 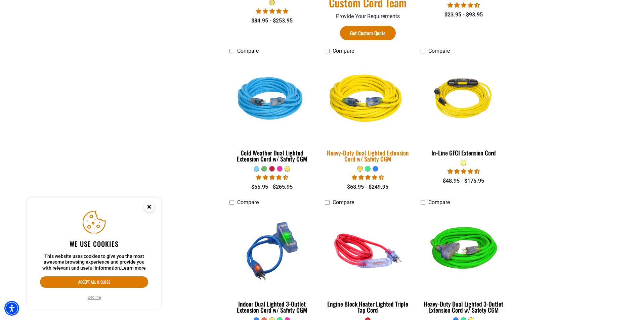 I want to click on p: This website uses cookies to give you the most awesome browsing experience and provide you with r..., so click(x=94, y=262).